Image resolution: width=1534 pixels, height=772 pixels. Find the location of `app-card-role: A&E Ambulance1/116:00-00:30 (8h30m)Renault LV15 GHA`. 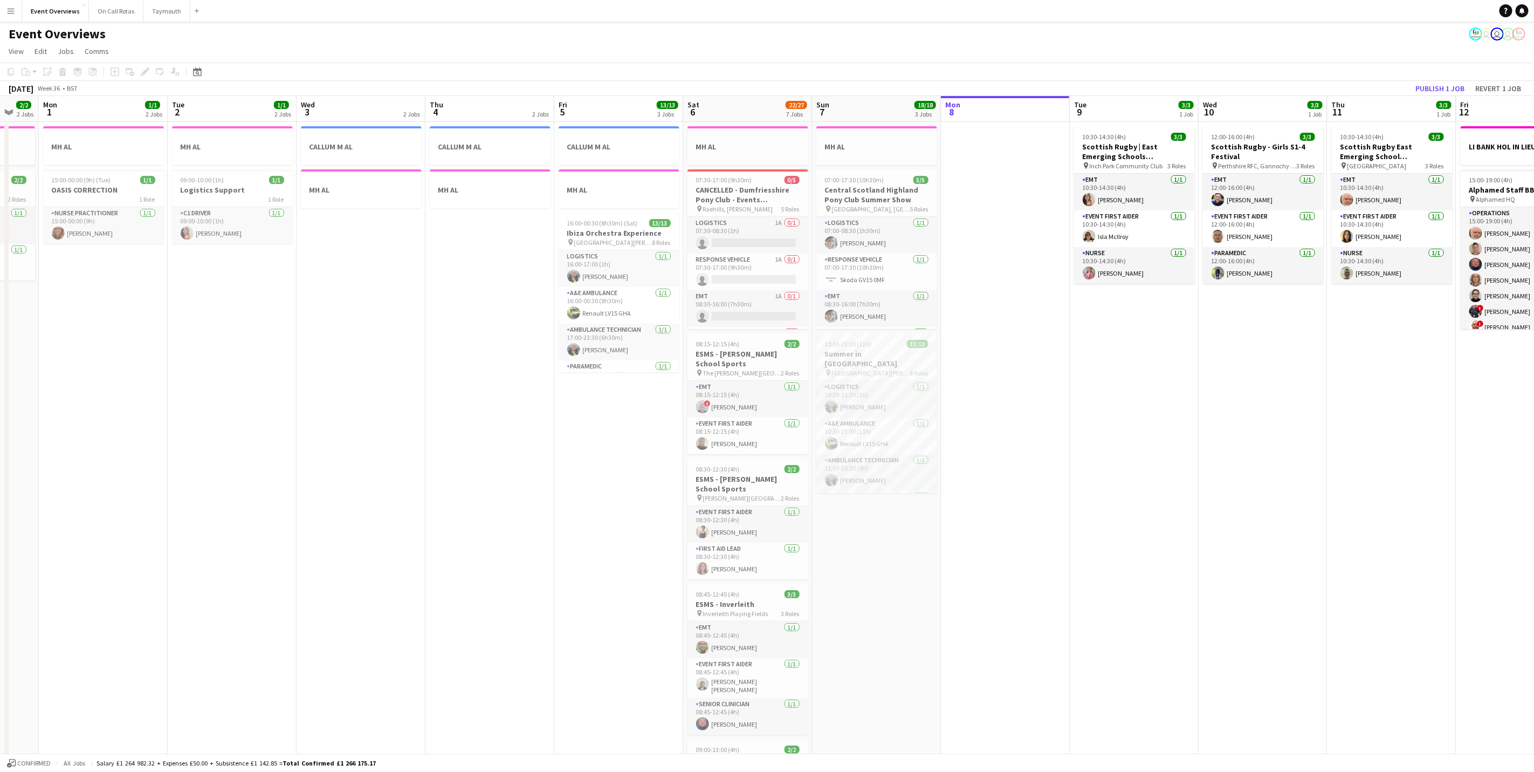

app-card-role: A&E Ambulance1/116:00-00:30 (8h30m)Renault LV15 GHA is located at coordinates (619, 305).